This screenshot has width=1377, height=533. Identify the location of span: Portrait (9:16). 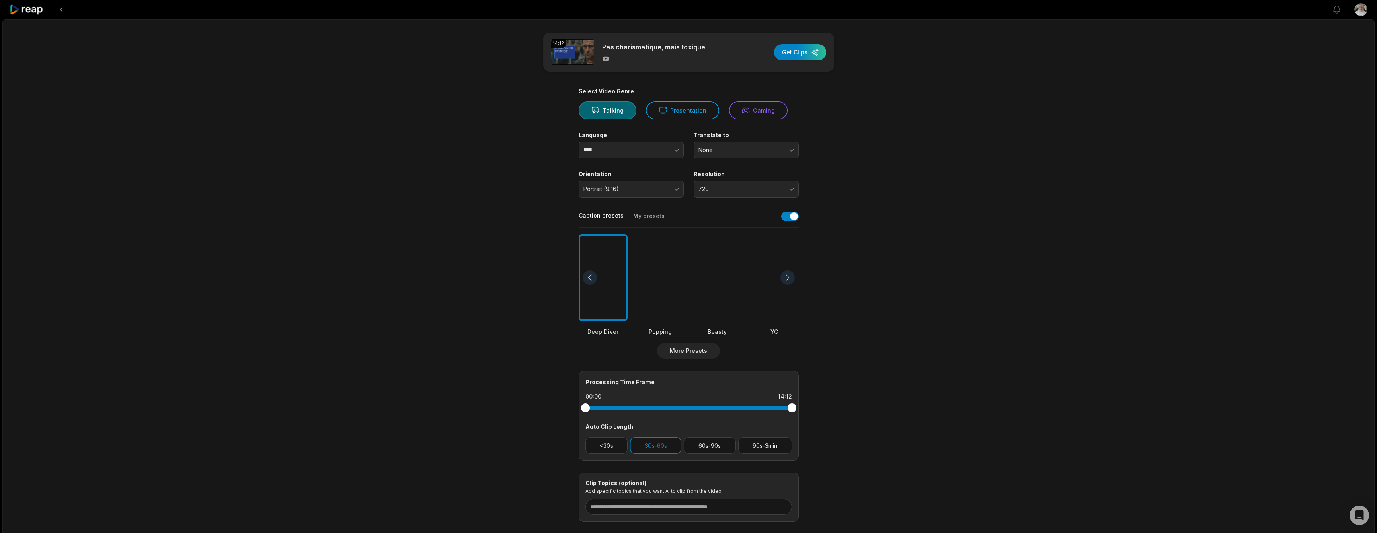
(625, 189).